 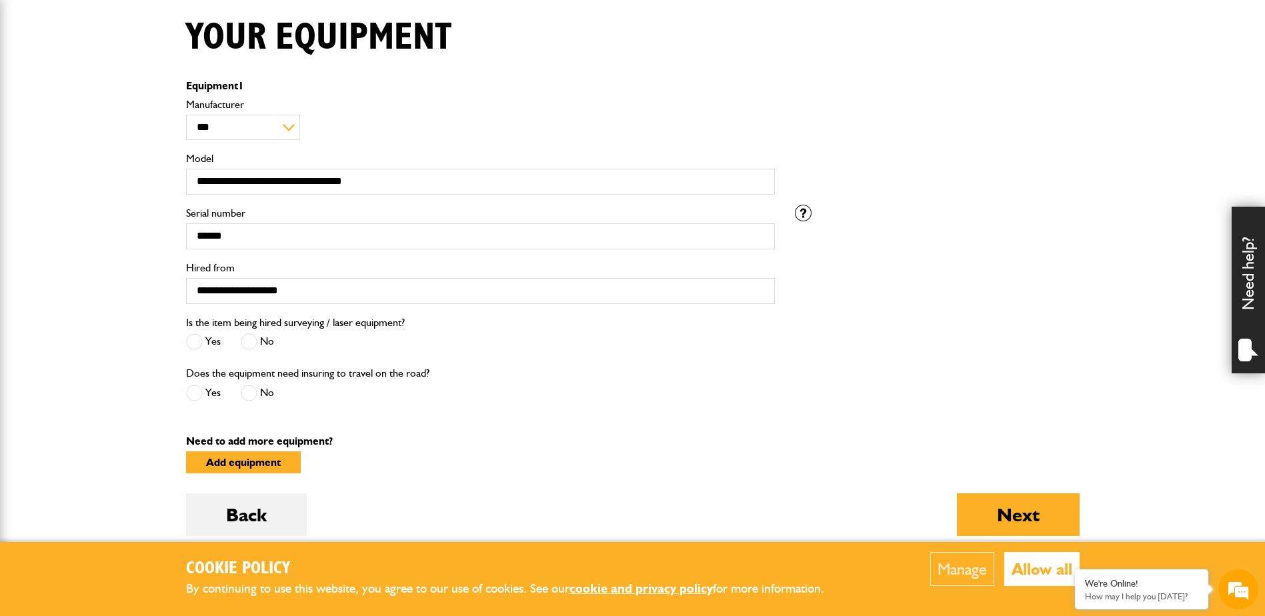 What do you see at coordinates (480, 86) in the screenshot?
I see `p: Equipment` at bounding box center [480, 86].